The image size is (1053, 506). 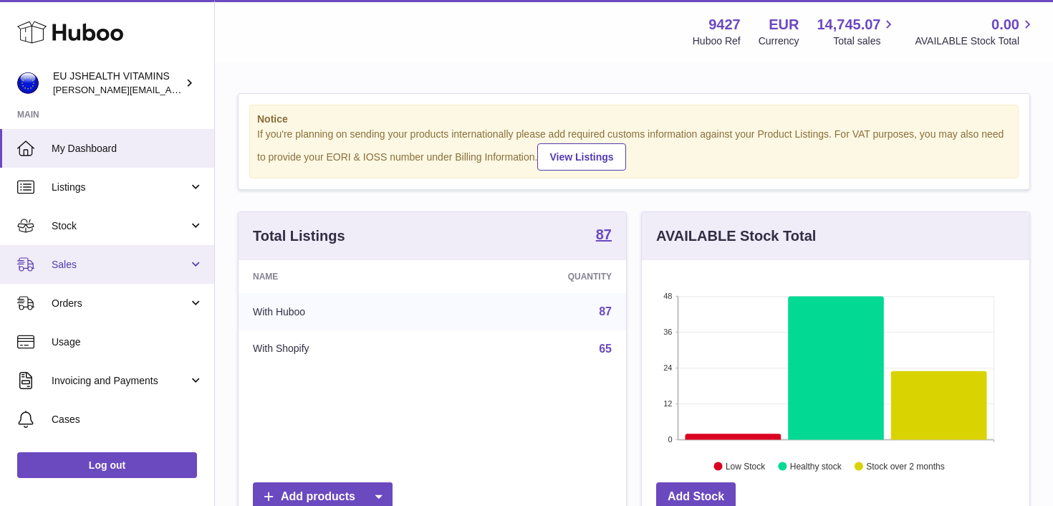 I want to click on a: 65, so click(x=606, y=348).